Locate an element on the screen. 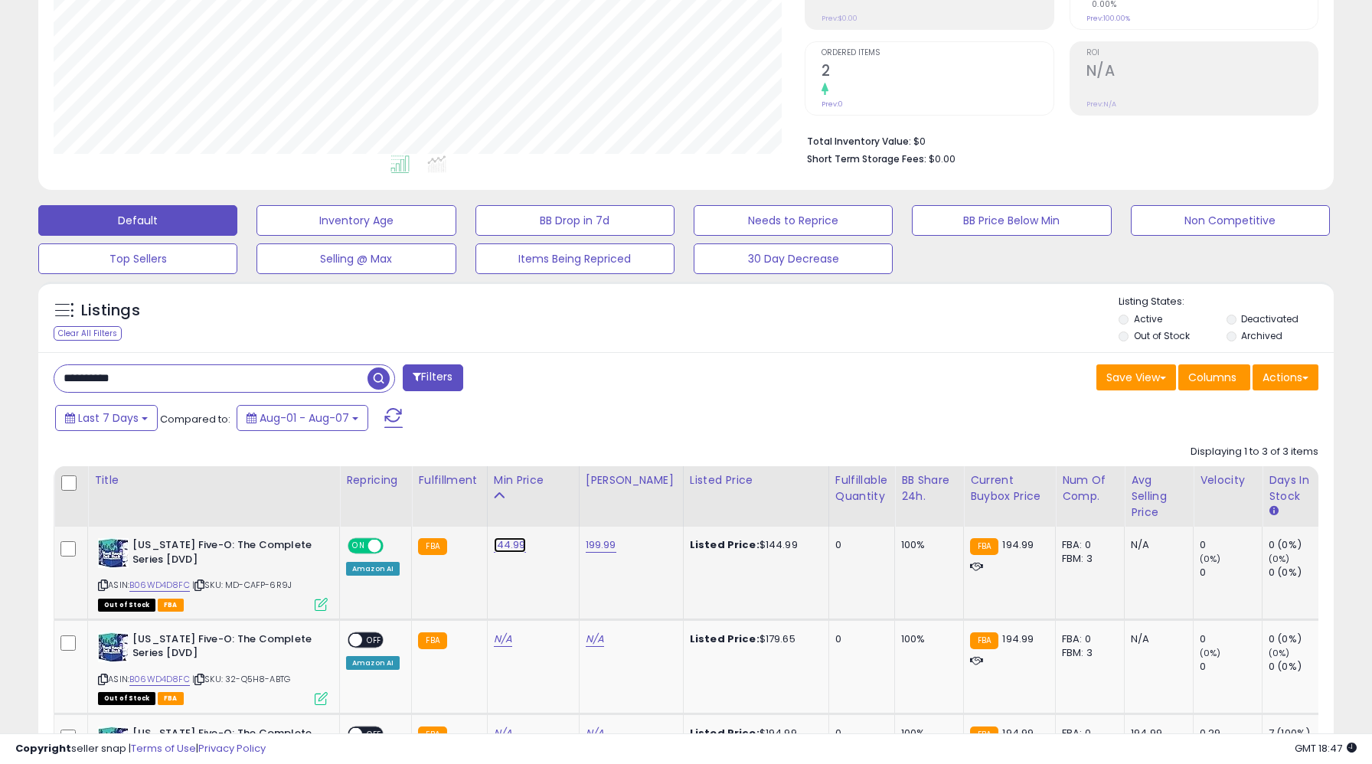 The image size is (1372, 764). span: $0.00 is located at coordinates (941, 158).